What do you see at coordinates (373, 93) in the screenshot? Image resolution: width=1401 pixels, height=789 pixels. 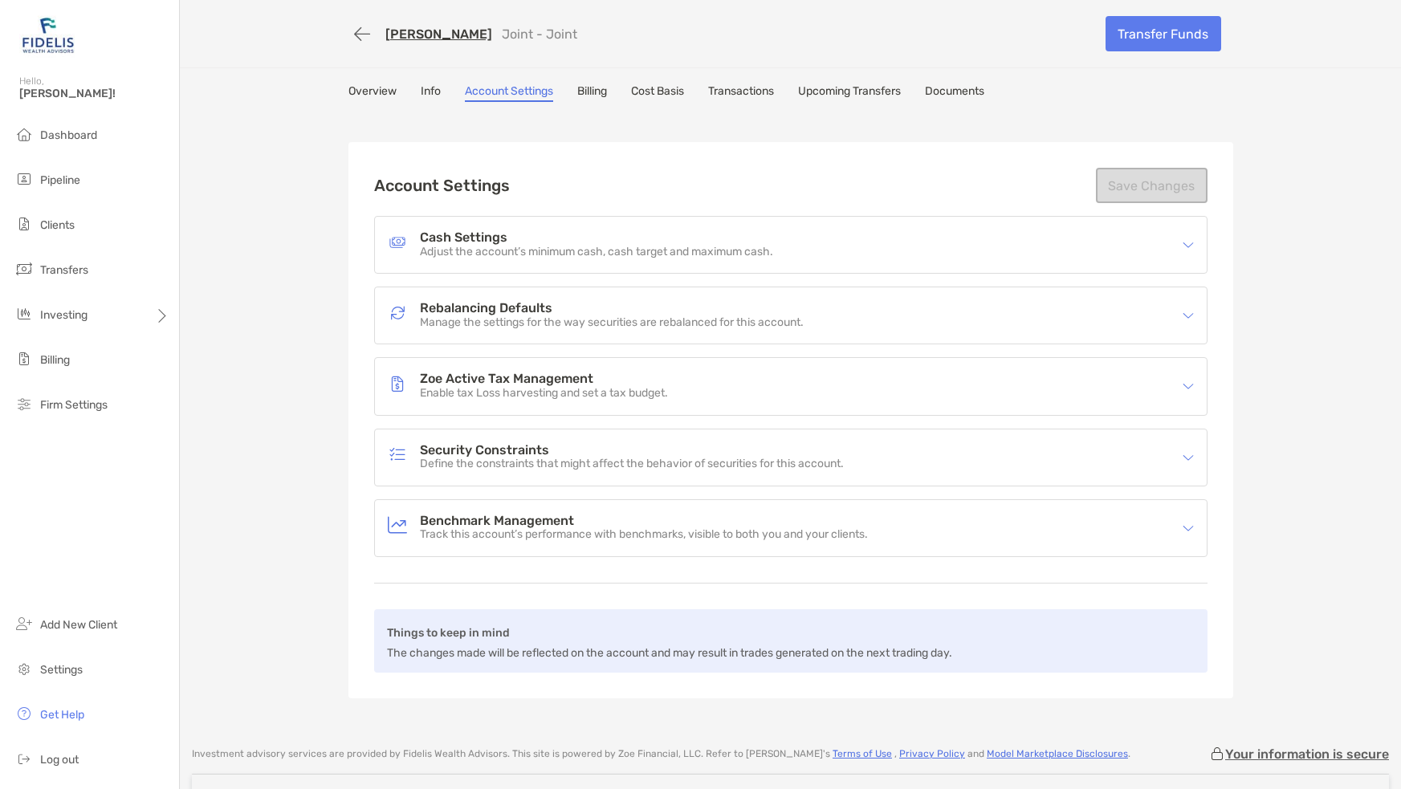 I see `a: Overview` at bounding box center [373, 93].